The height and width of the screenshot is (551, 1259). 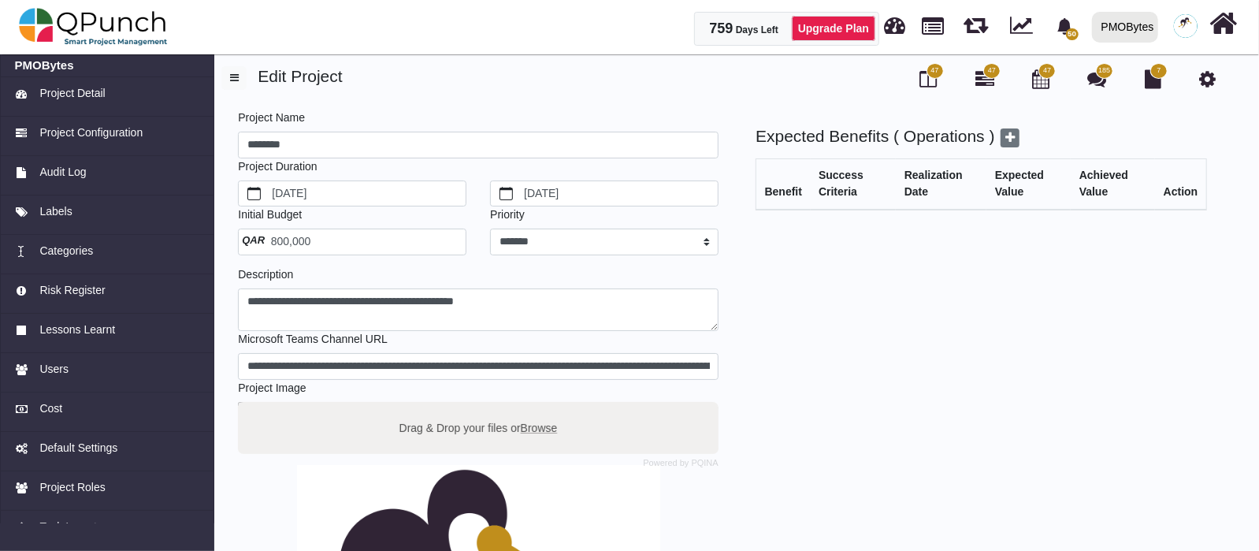 I want to click on span: Categories, so click(x=66, y=250).